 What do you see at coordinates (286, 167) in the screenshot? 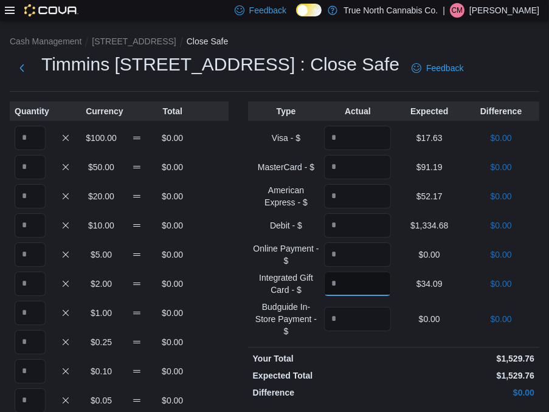
I see `p: MasterCard - $` at bounding box center [286, 167].